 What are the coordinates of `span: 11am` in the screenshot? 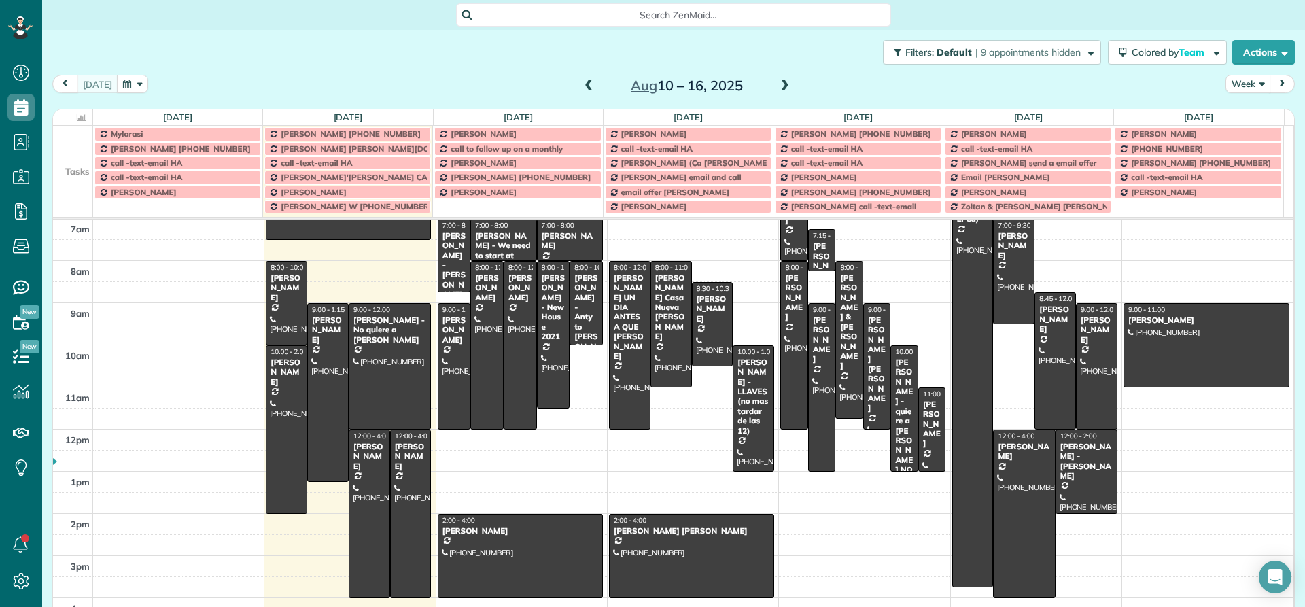 It's located at (77, 398).